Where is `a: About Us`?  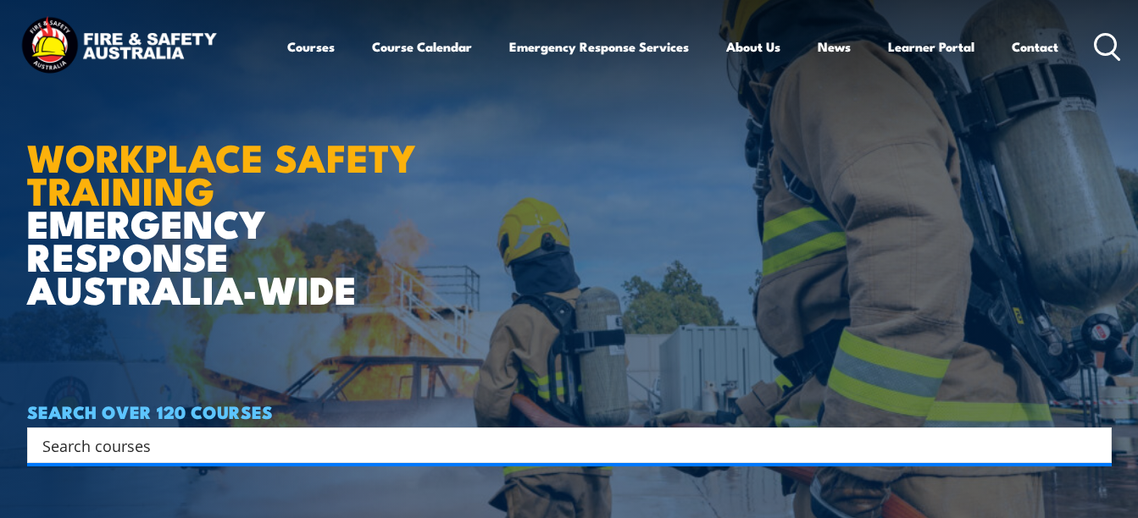
a: About Us is located at coordinates (753, 47).